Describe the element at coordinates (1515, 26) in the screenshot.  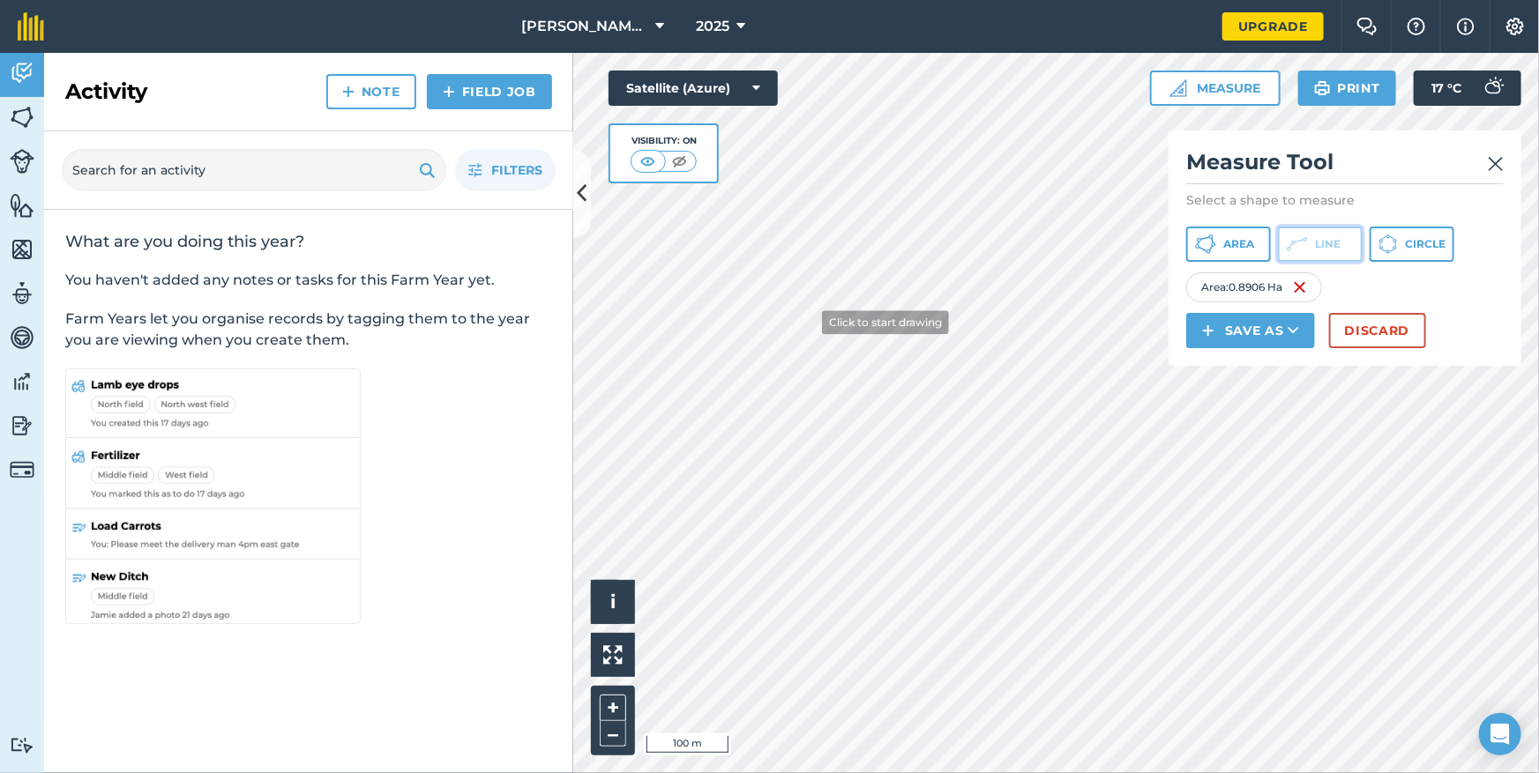
I see `img: A cog icon` at that location.